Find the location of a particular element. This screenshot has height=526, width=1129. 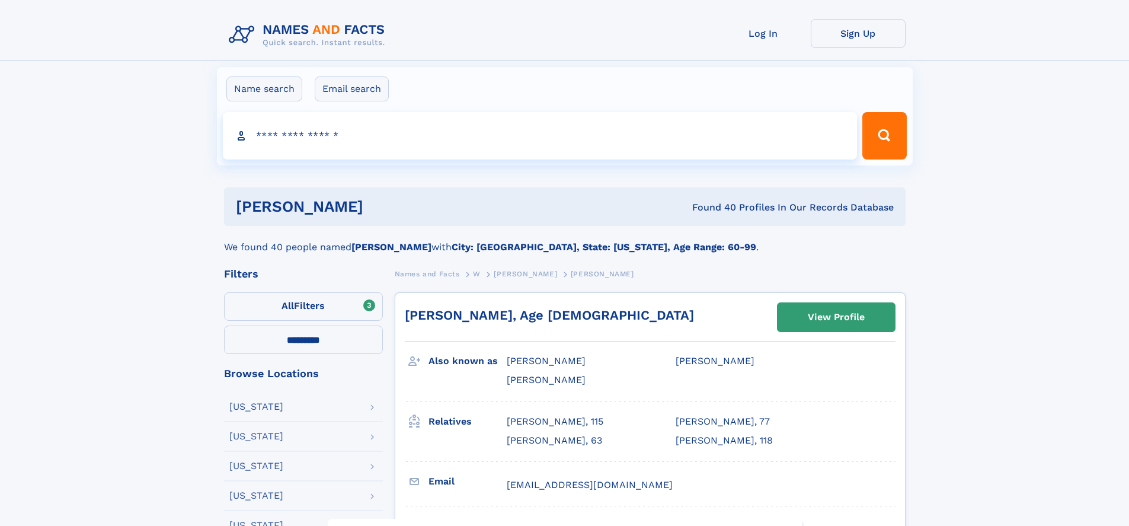

span: All is located at coordinates (287, 305).